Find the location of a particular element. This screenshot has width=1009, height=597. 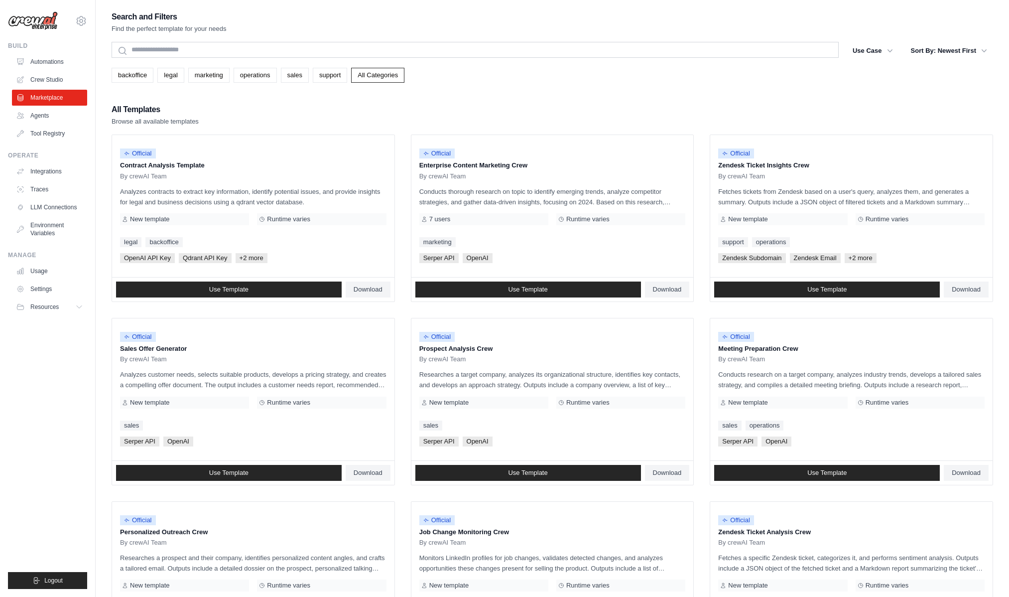

div: Operate is located at coordinates (47, 155).